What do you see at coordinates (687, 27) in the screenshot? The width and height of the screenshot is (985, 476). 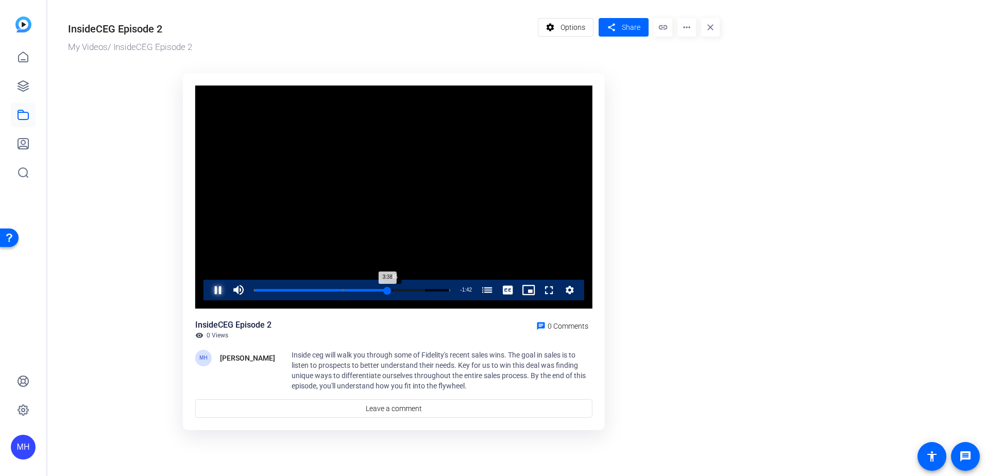 I see `mat-icon: more_horiz` at bounding box center [687, 27].